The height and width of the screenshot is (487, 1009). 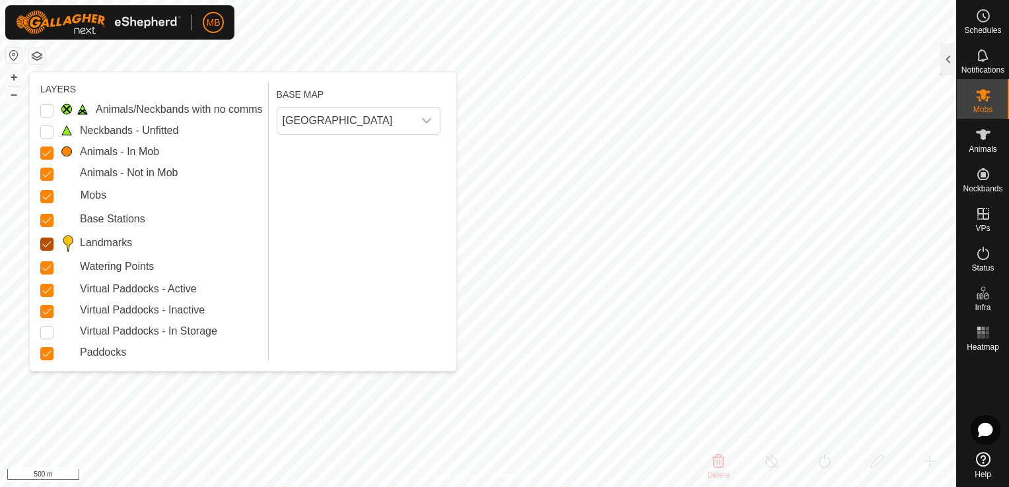 What do you see at coordinates (117, 267) in the screenshot?
I see `label: Watering Points` at bounding box center [117, 267].